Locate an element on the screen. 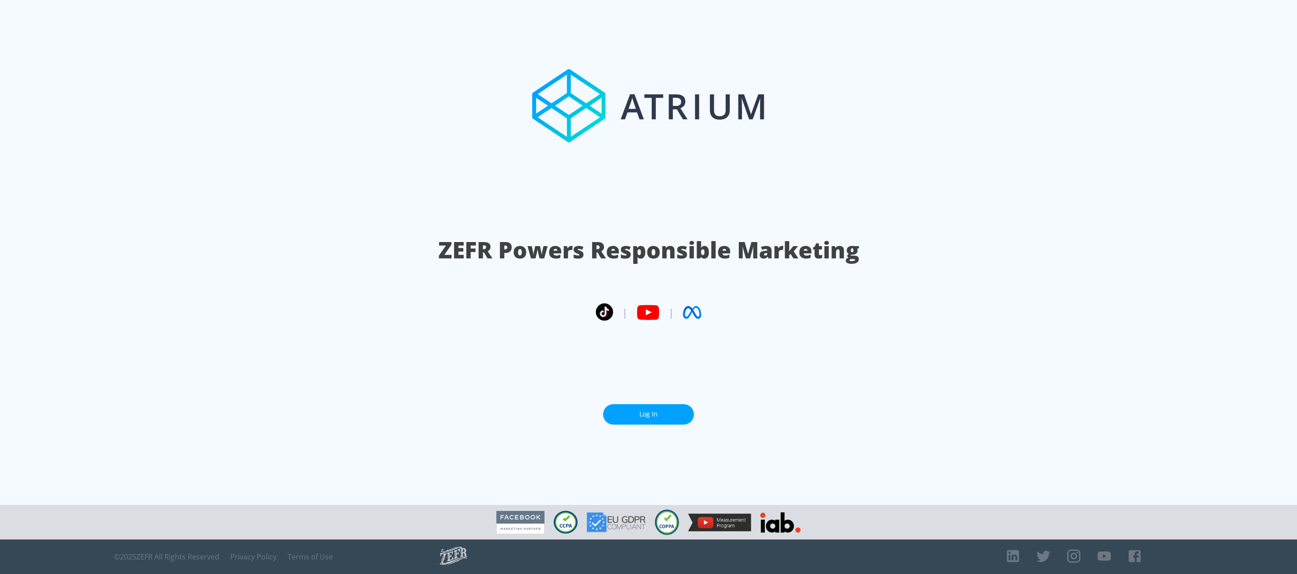 Image resolution: width=1297 pixels, height=574 pixels. img: Facebook Marketing Partner is located at coordinates (521, 522).